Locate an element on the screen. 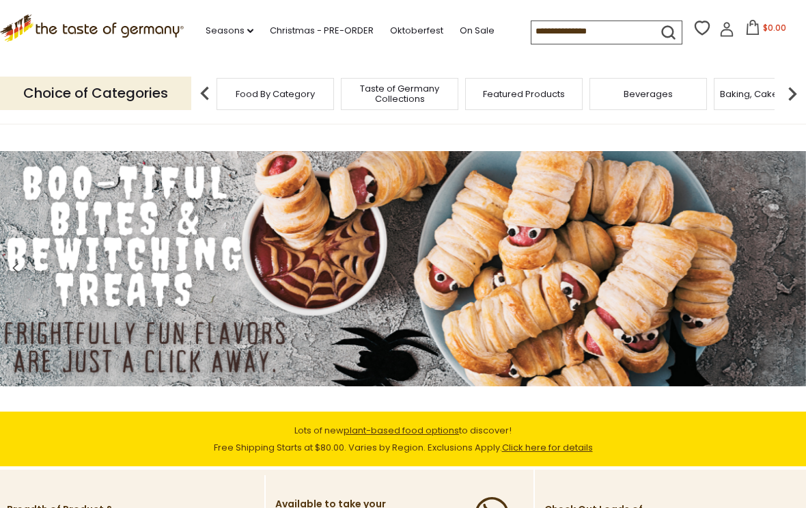  a: Seasons is located at coordinates (230, 31).